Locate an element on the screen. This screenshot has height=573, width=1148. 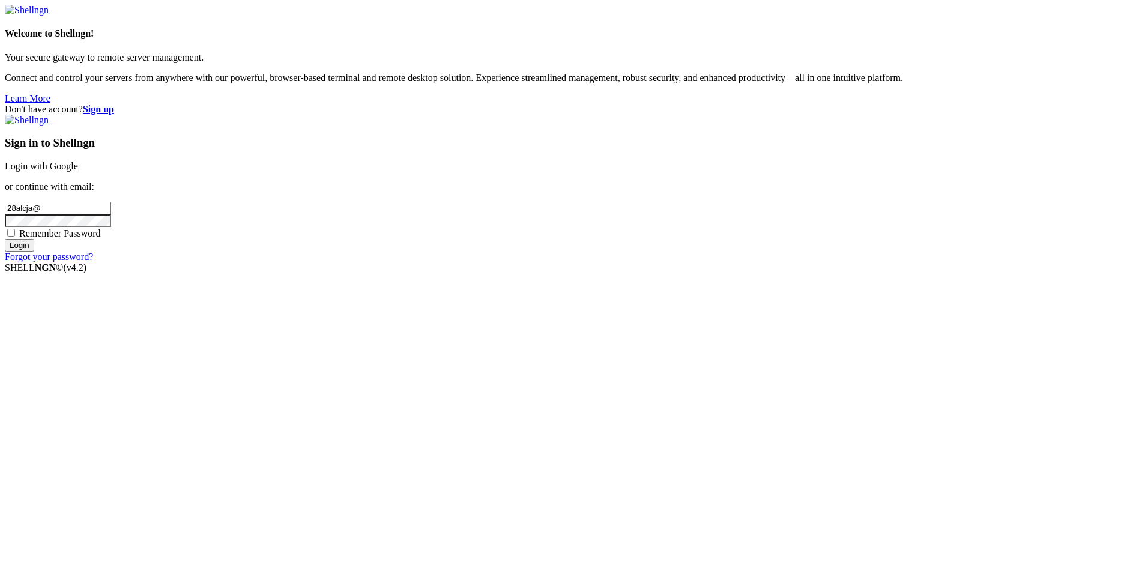
input: Login is located at coordinates (19, 245).